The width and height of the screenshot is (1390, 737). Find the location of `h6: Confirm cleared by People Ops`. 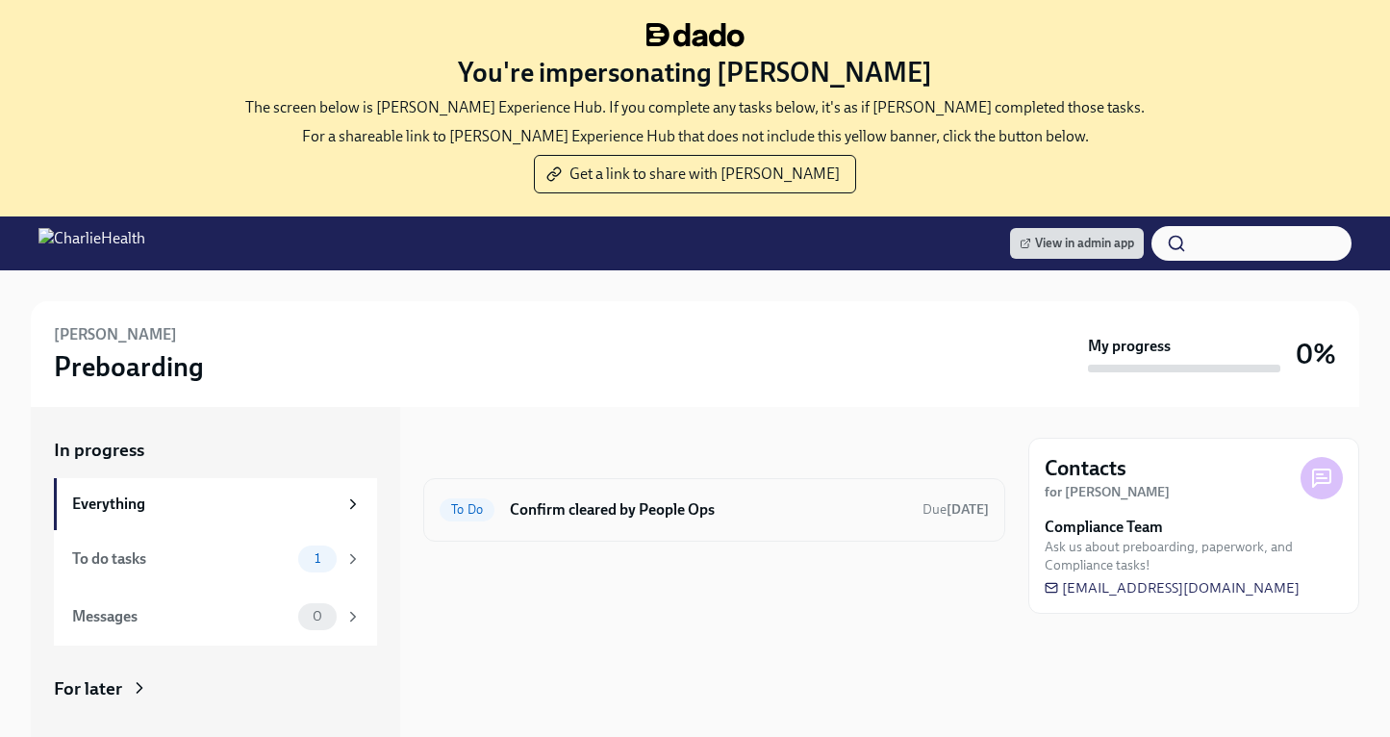

h6: Confirm cleared by People Ops is located at coordinates (708, 510).